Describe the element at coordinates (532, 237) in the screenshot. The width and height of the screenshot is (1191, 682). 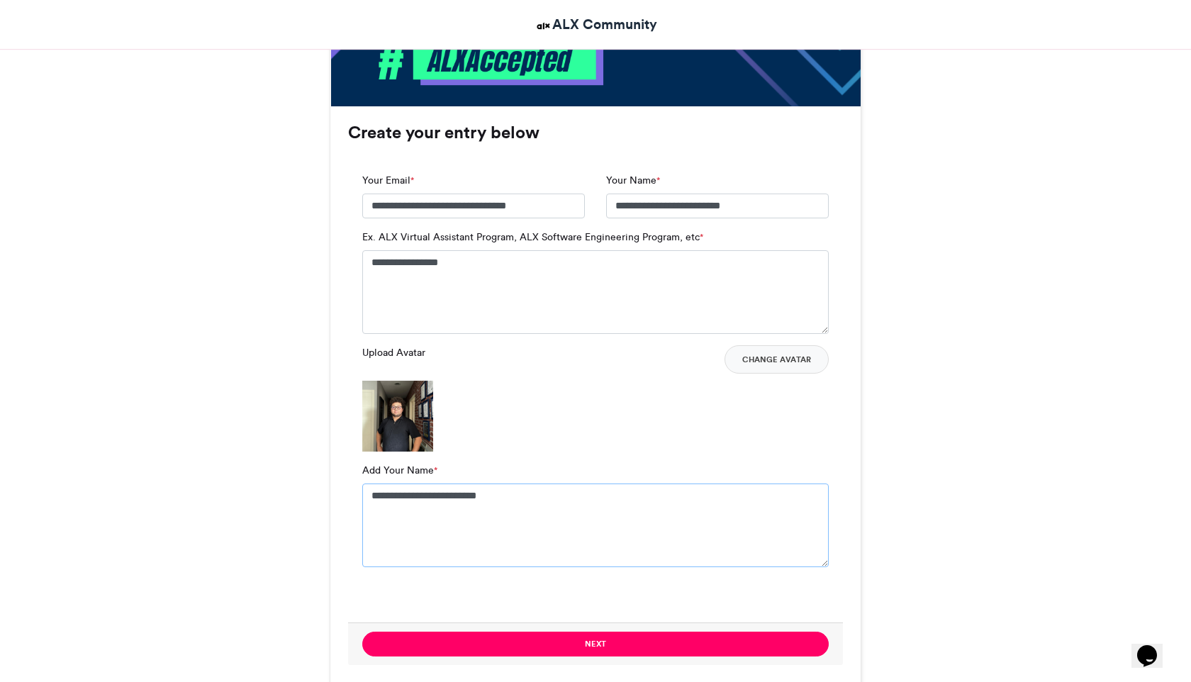
I see `label: Ex. ALX Virtual Assistant Program, ALX Software Engineering Program, etc` at that location.